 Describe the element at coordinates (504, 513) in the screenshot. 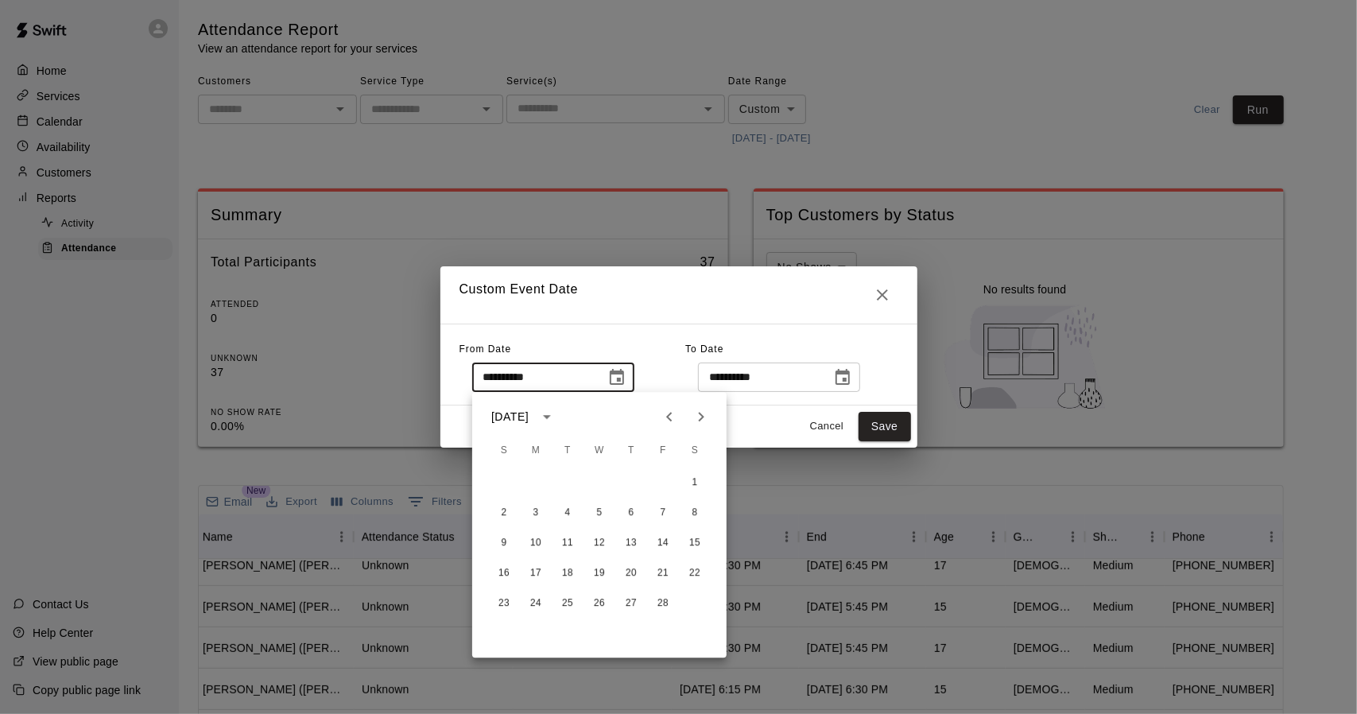

I see `button: 2` at that location.